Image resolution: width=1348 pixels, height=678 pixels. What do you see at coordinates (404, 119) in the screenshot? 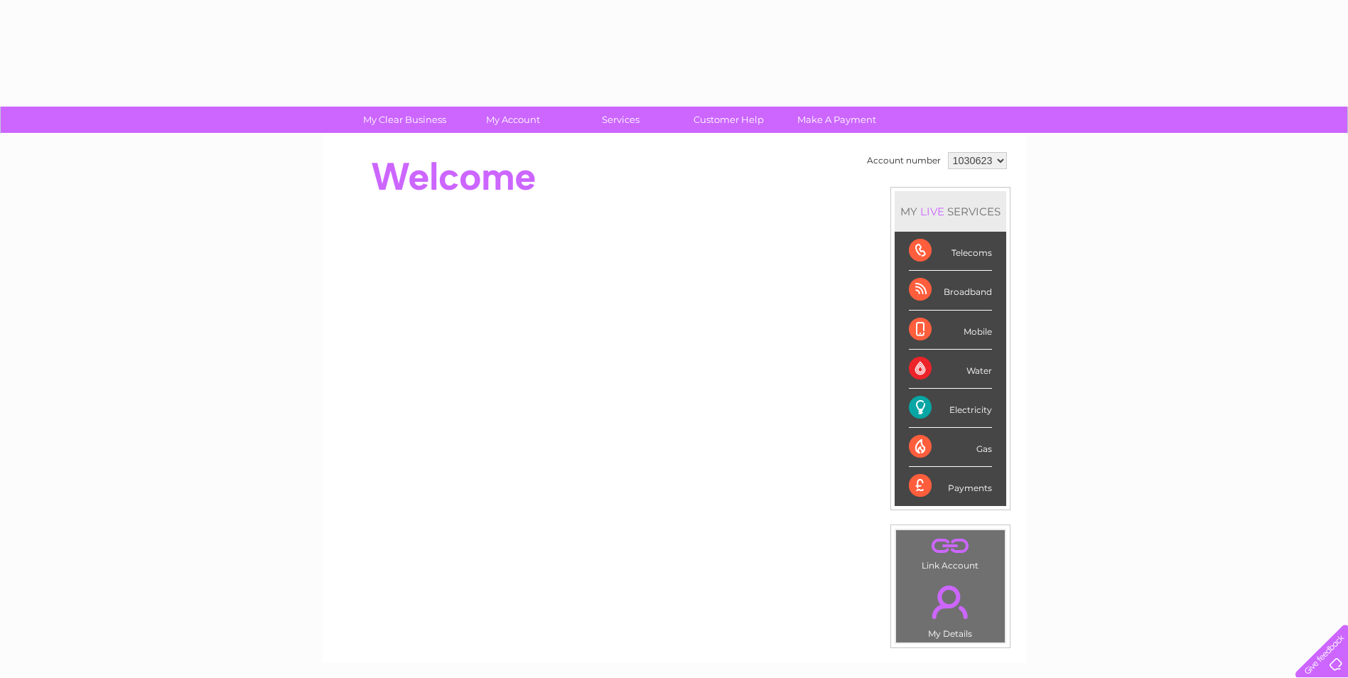
I see `a: My Clear Business` at bounding box center [404, 119].